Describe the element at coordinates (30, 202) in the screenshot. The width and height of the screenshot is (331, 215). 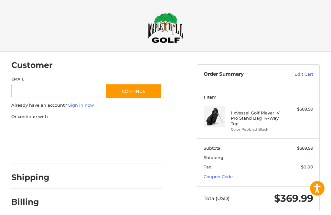
I see `h2: Billing` at that location.